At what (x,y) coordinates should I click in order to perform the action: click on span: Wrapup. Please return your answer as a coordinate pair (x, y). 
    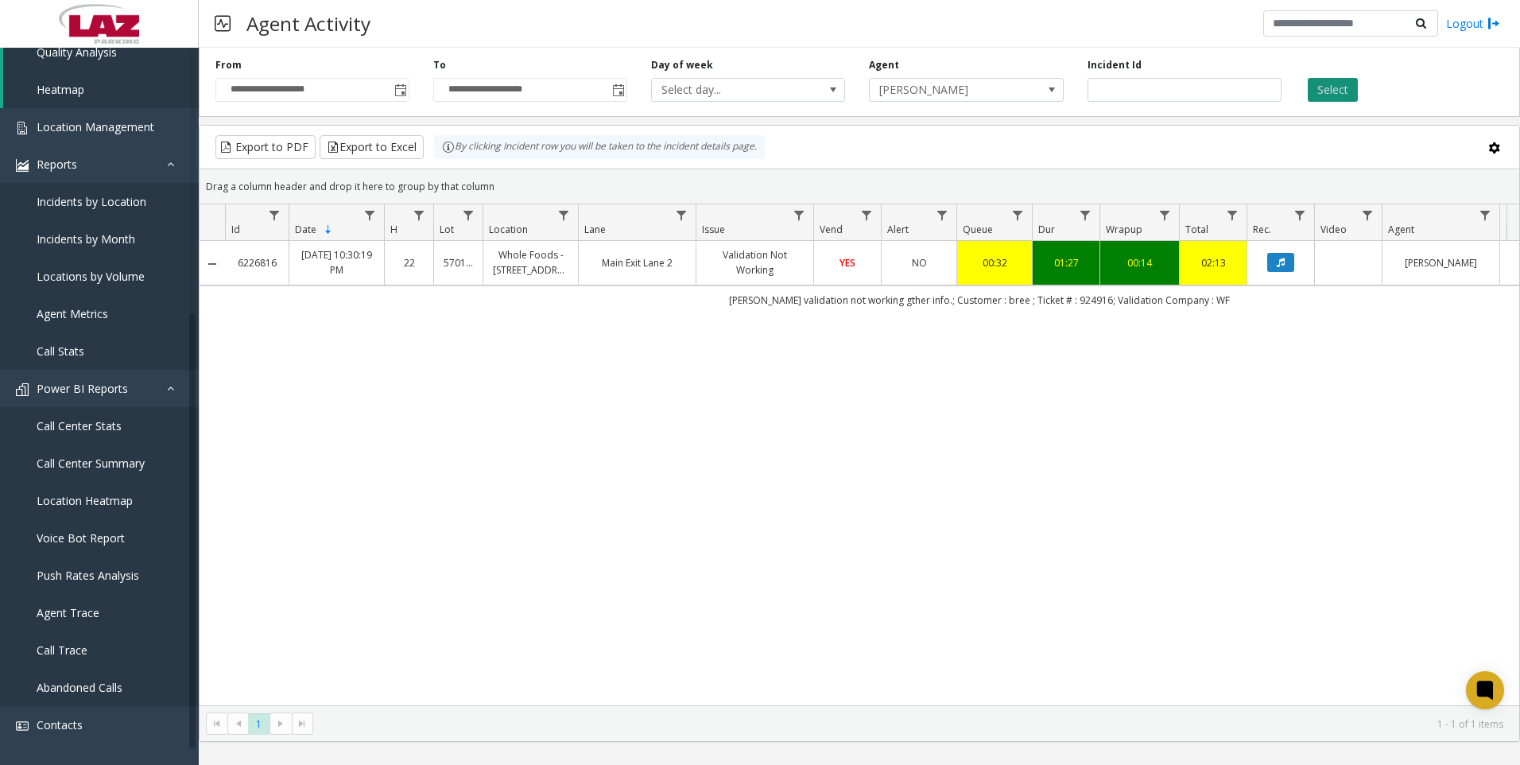
    Looking at the image, I should click on (1124, 229).